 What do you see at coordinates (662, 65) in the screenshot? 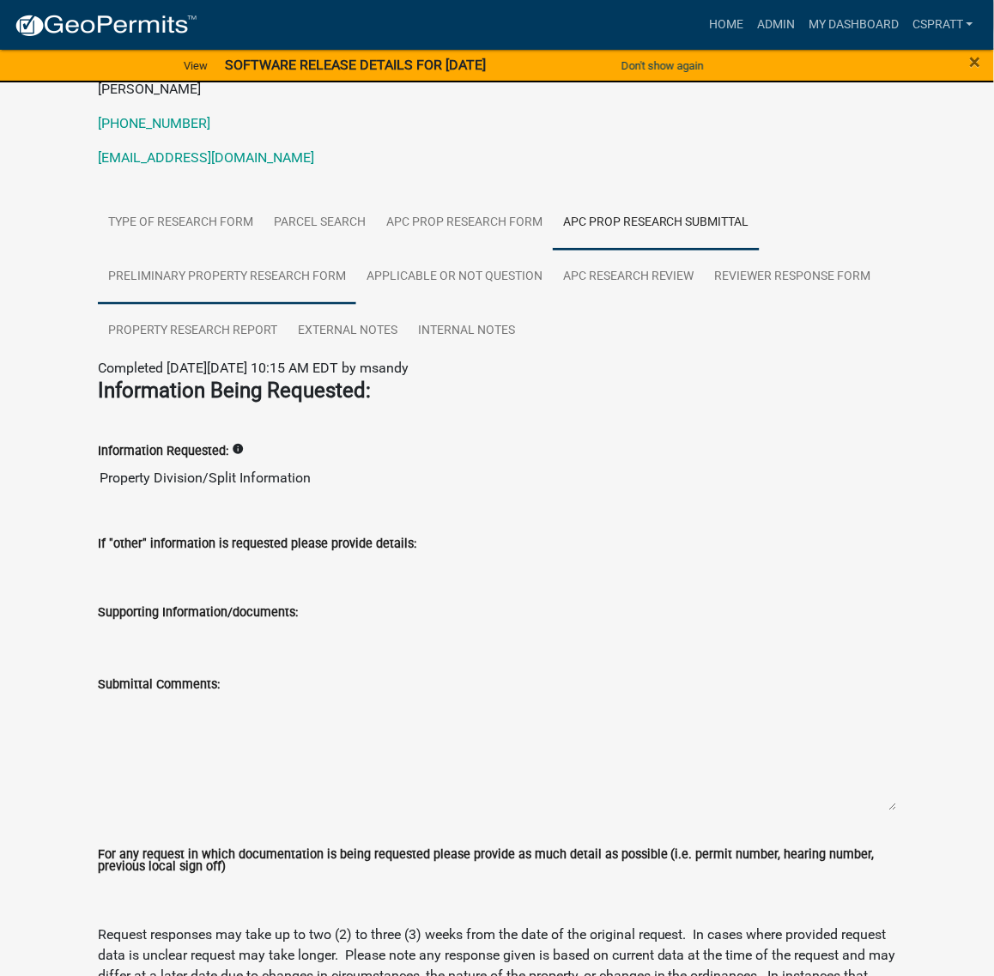
I see `button: Don't show again` at bounding box center [662, 65].